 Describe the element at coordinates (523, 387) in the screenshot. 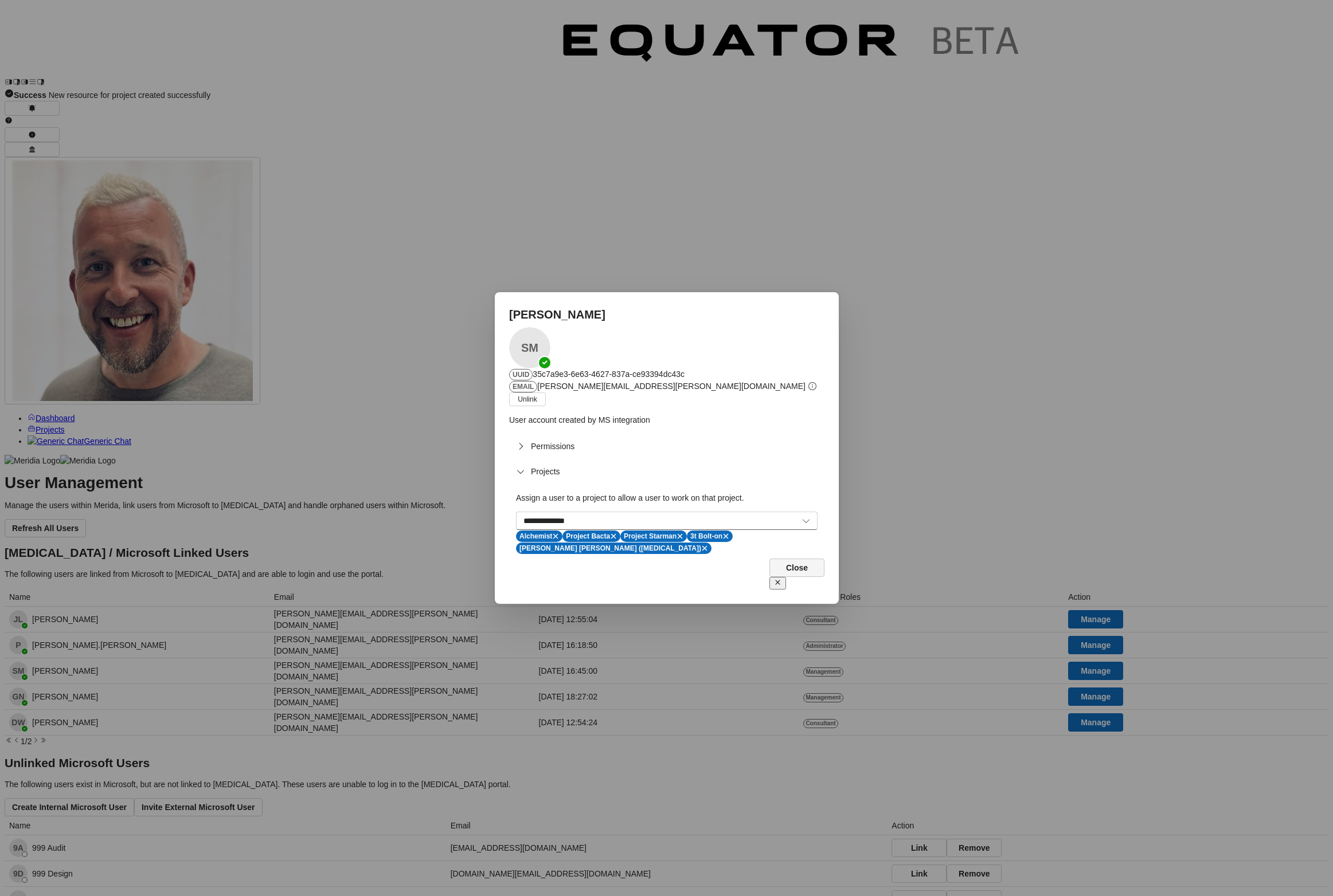

I see `div: EMAIL` at that location.